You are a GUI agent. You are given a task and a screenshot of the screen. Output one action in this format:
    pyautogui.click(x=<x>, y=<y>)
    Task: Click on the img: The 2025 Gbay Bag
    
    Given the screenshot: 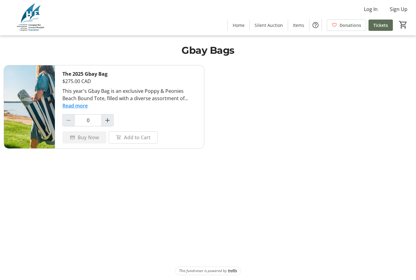 What is the action you would take?
    pyautogui.click(x=29, y=107)
    